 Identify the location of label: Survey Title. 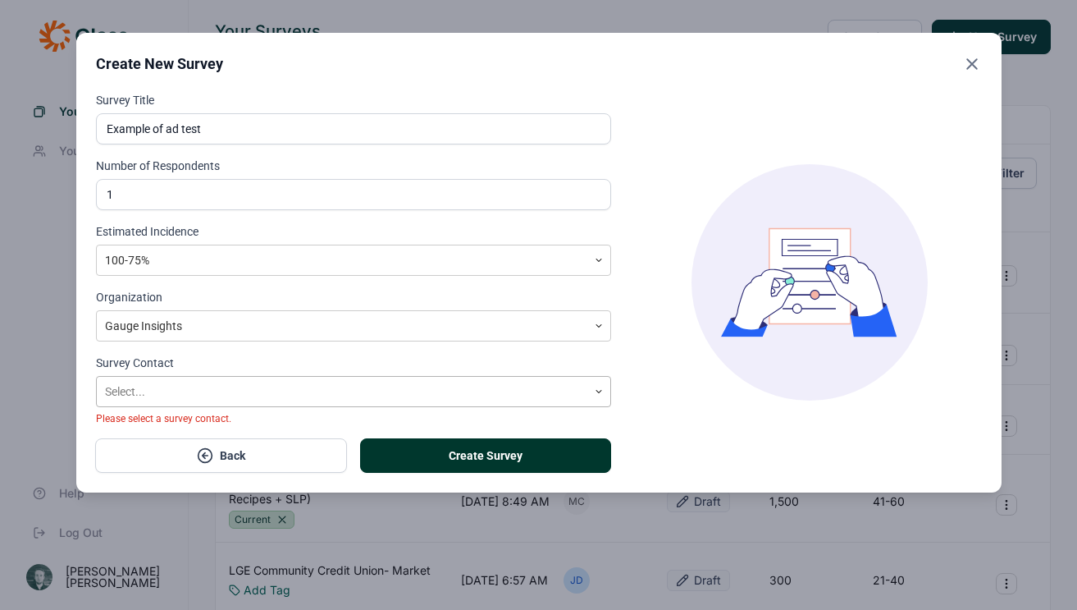
(354, 100).